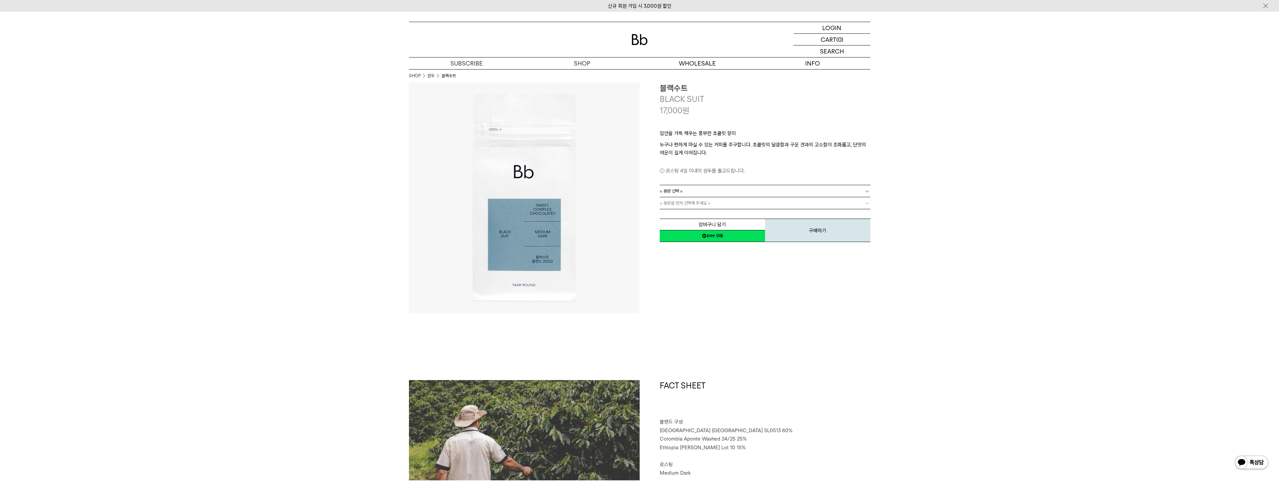  What do you see at coordinates (765, 171) in the screenshot?
I see `p: 로스팅 4일 이내의 원두를 출고드립니다.` at bounding box center [765, 171].